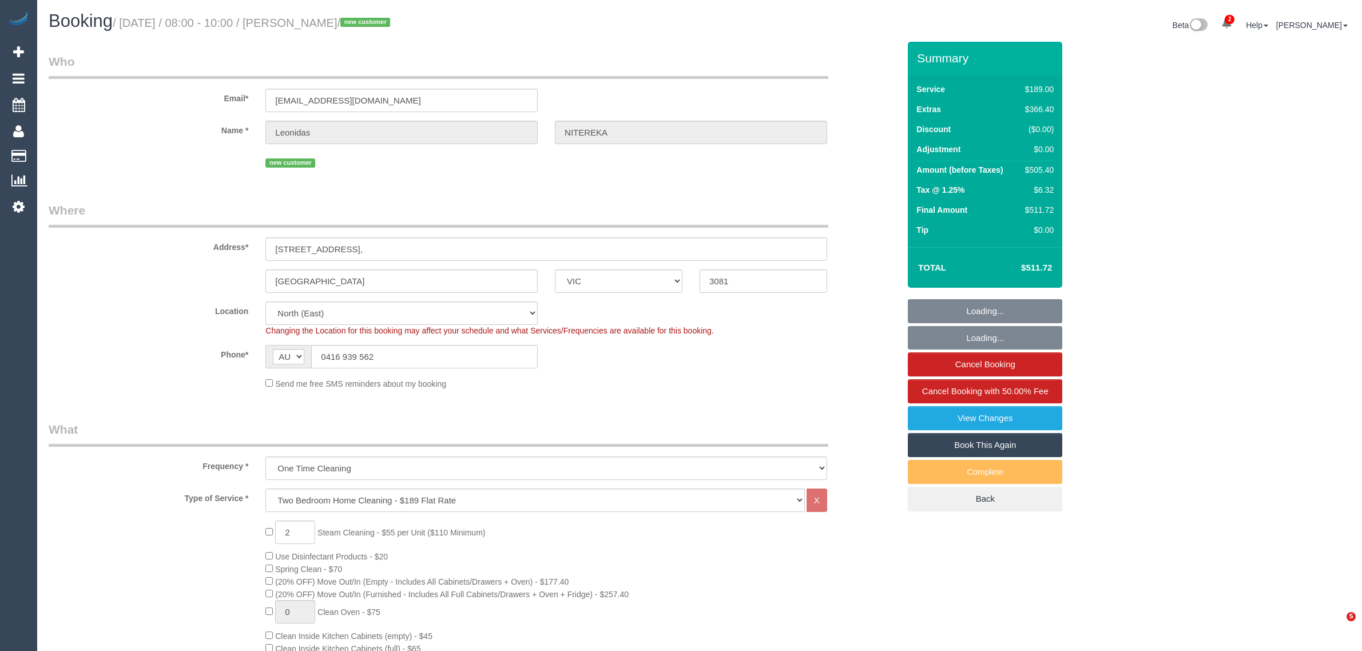 Image resolution: width=1362 pixels, height=651 pixels. What do you see at coordinates (938, 149) in the screenshot?
I see `label: Adjustment` at bounding box center [938, 149].